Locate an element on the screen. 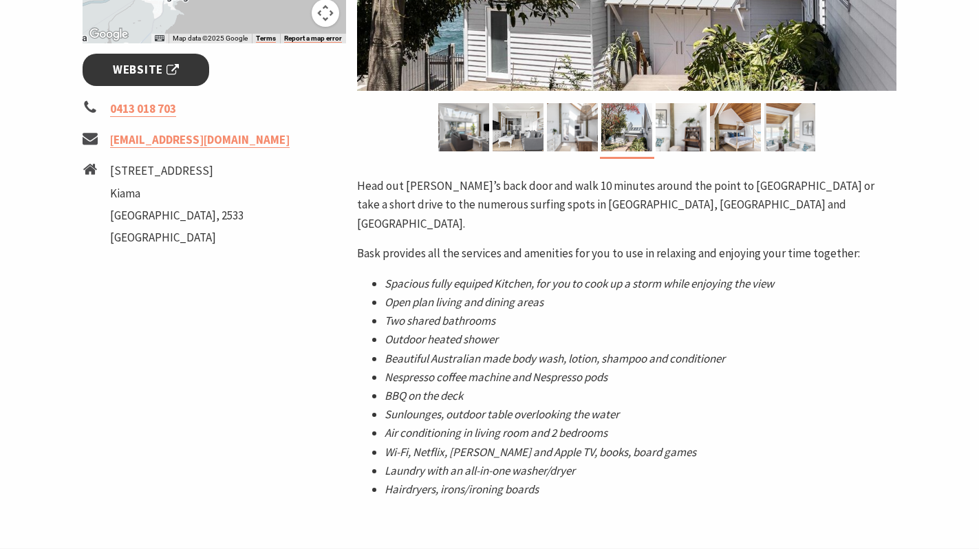  button: Keyboard shortcuts is located at coordinates (160, 39).